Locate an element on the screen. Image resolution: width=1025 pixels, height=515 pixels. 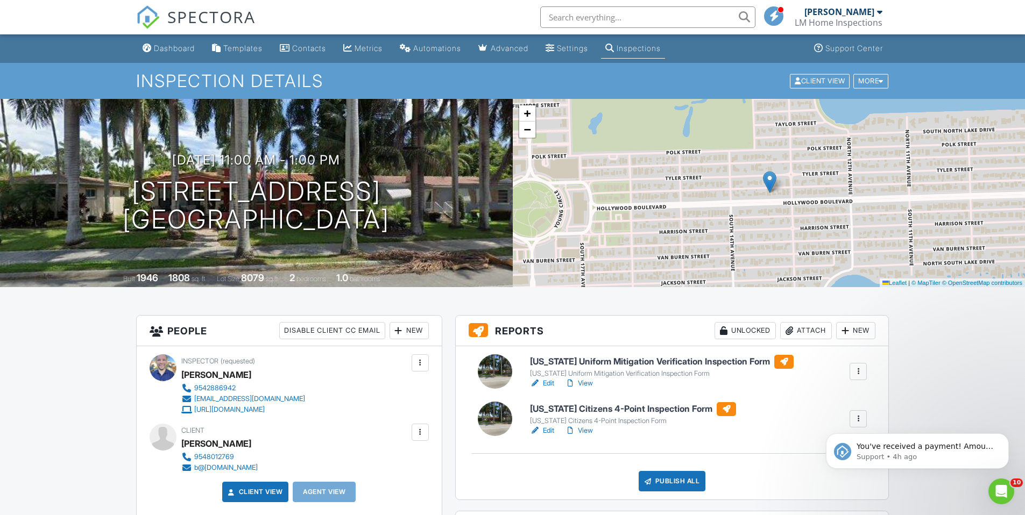
img: Marker is located at coordinates (769, 182).